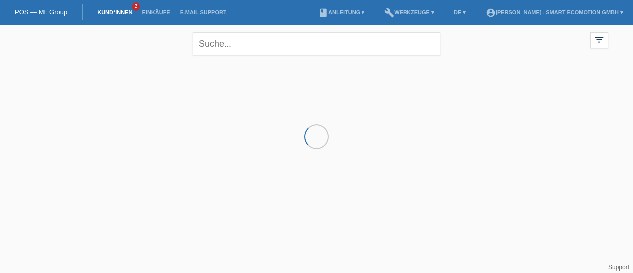  What do you see at coordinates (203, 12) in the screenshot?
I see `a: E-Mail Support` at bounding box center [203, 12].